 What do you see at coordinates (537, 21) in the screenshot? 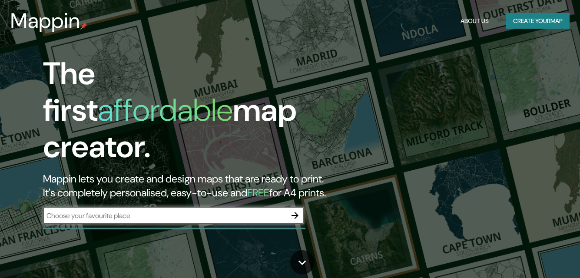
I see `button: Create yourmap` at bounding box center [537, 21].